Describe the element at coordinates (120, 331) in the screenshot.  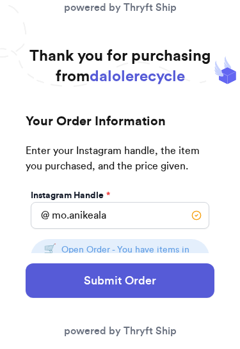
I see `a: powered by Thryft Ship` at that location.